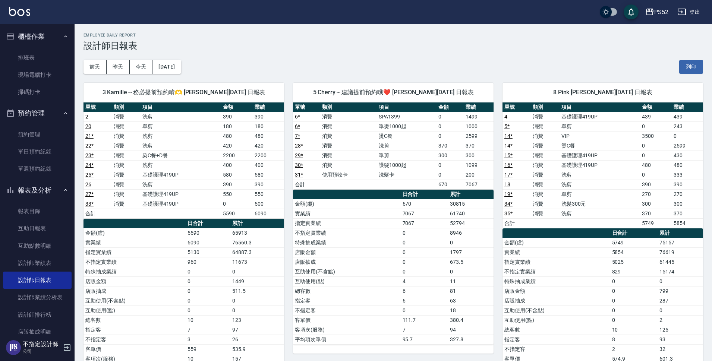 This screenshot has height=361, width=712. What do you see at coordinates (37, 190) in the screenshot?
I see `button: 報表及分析` at bounding box center [37, 190].